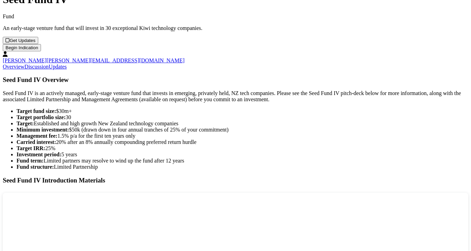 The image size is (471, 251). I want to click on li: $30m+, so click(242, 111).